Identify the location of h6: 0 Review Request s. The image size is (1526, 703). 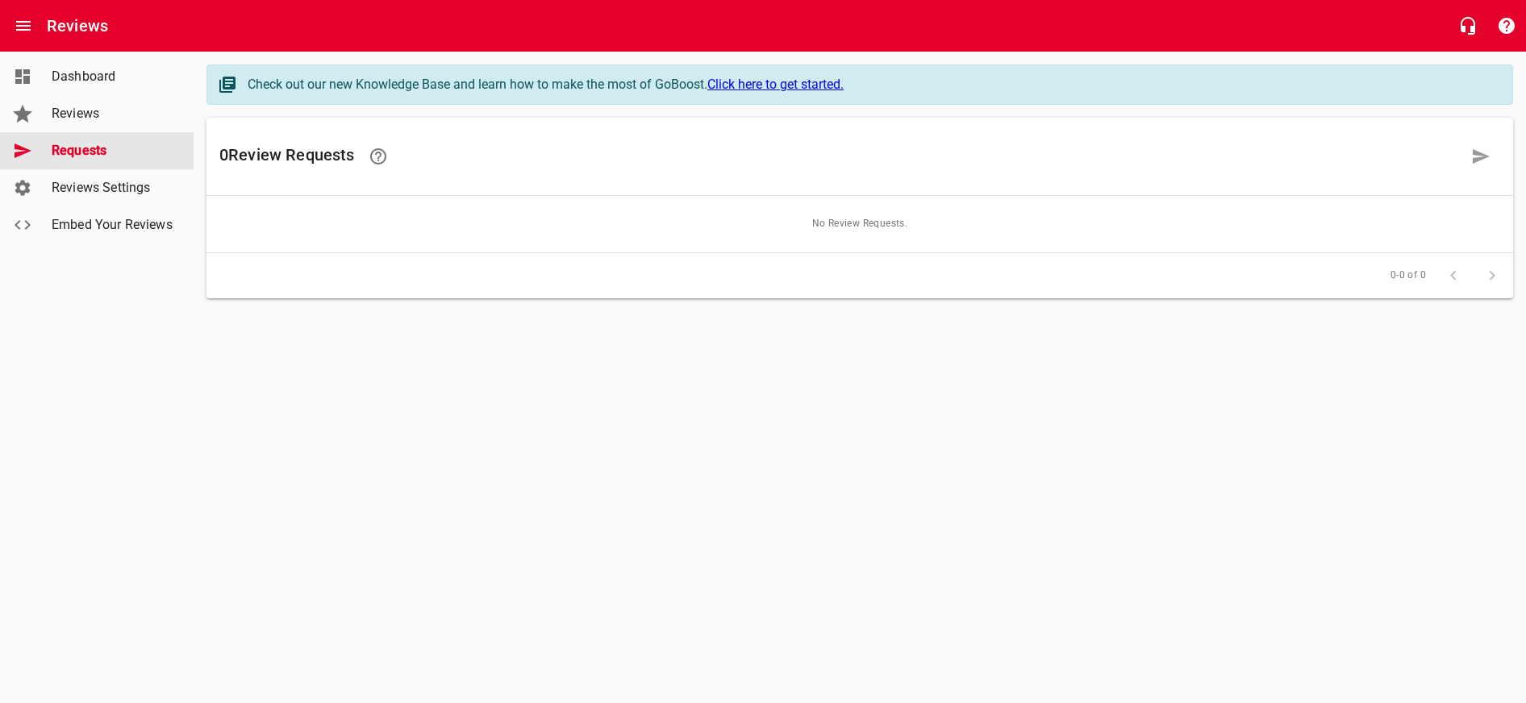
(840, 156).